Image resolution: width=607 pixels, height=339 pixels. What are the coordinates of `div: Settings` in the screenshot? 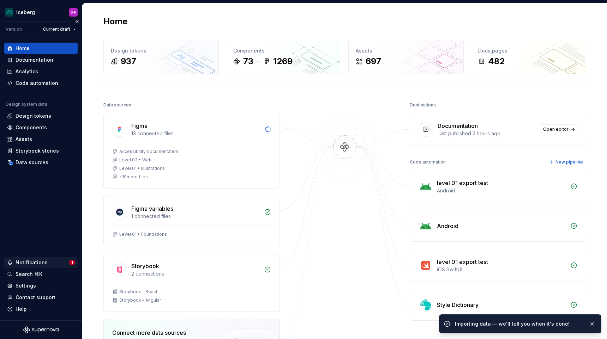 It's located at (26, 286).